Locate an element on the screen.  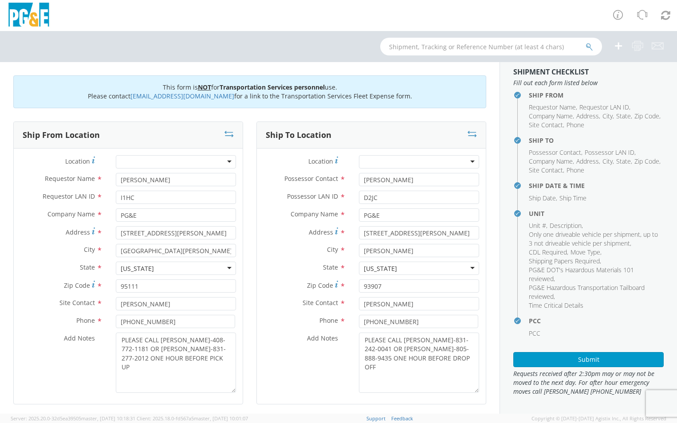
span: Ship Date is located at coordinates (542, 198).